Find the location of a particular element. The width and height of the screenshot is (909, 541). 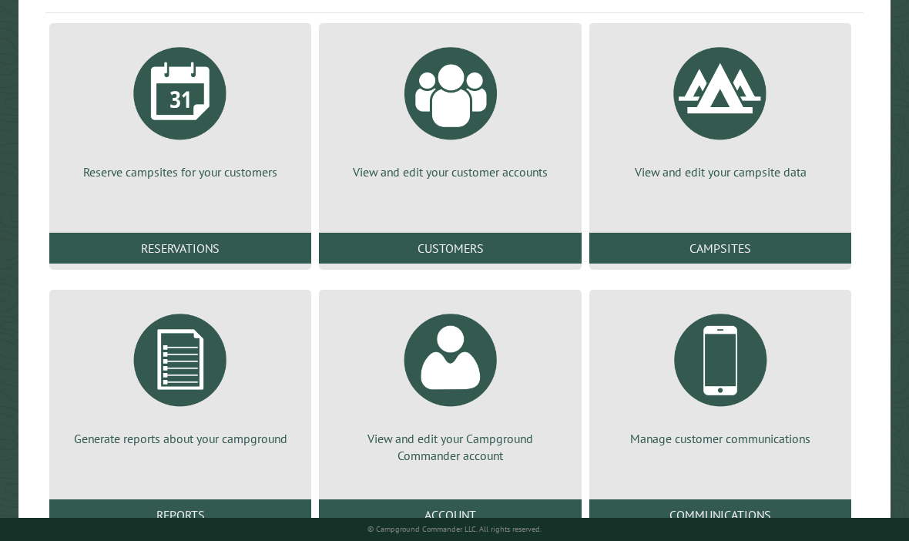

a: Reports is located at coordinates (180, 514).